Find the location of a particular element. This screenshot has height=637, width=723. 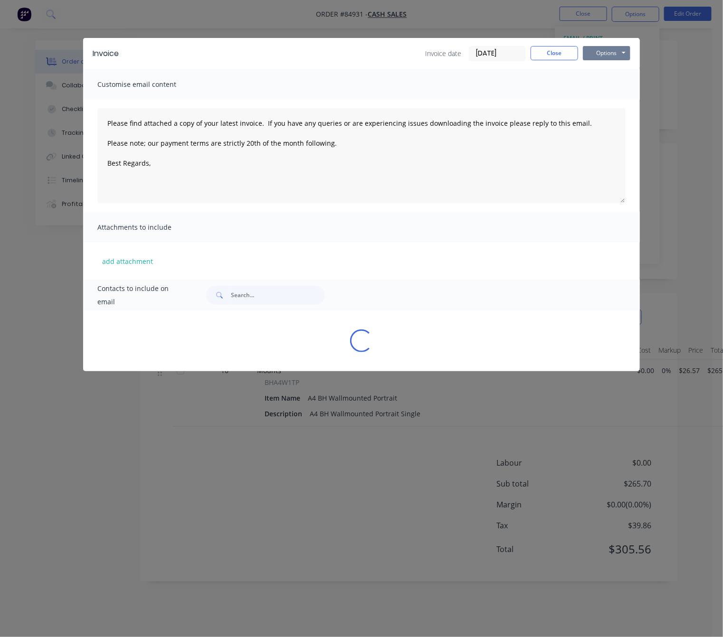

button: Close is located at coordinates (554, 53).